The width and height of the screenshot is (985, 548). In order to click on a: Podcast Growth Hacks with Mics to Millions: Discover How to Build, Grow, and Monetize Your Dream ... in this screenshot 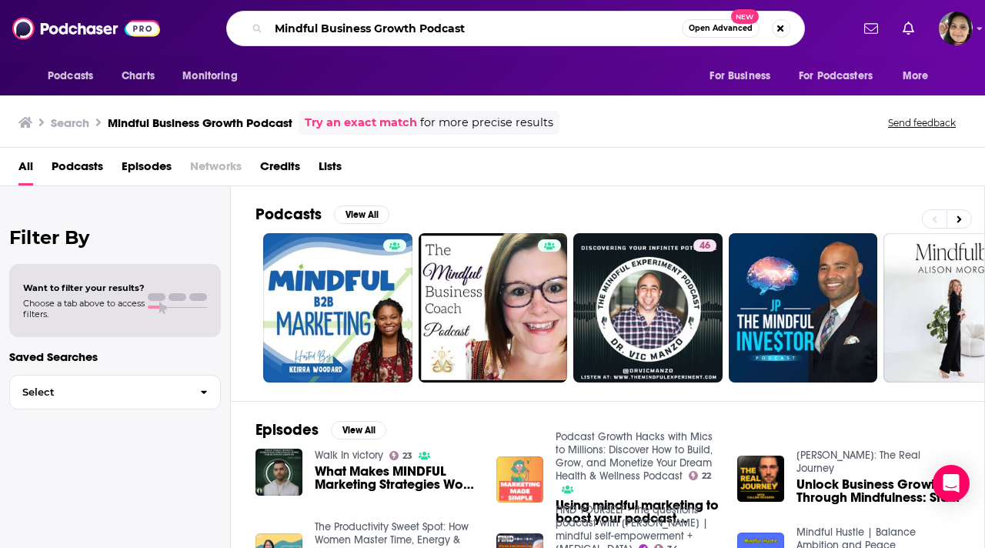, I will do `click(634, 456)`.